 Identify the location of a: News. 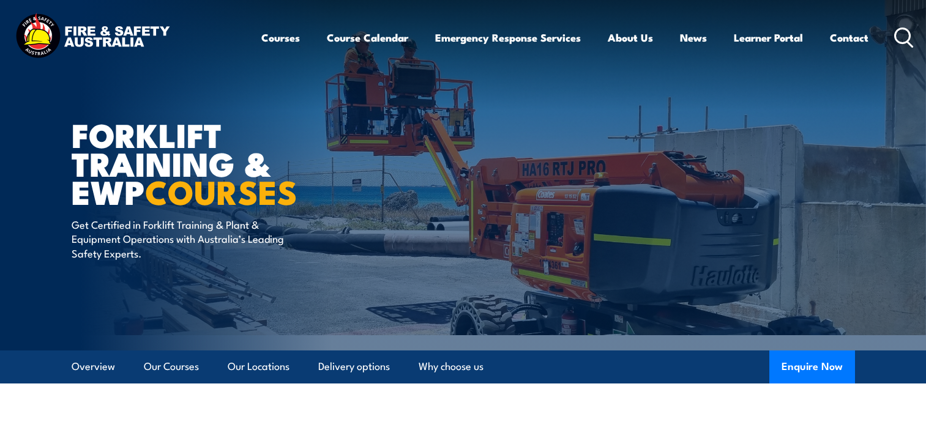
(693, 37).